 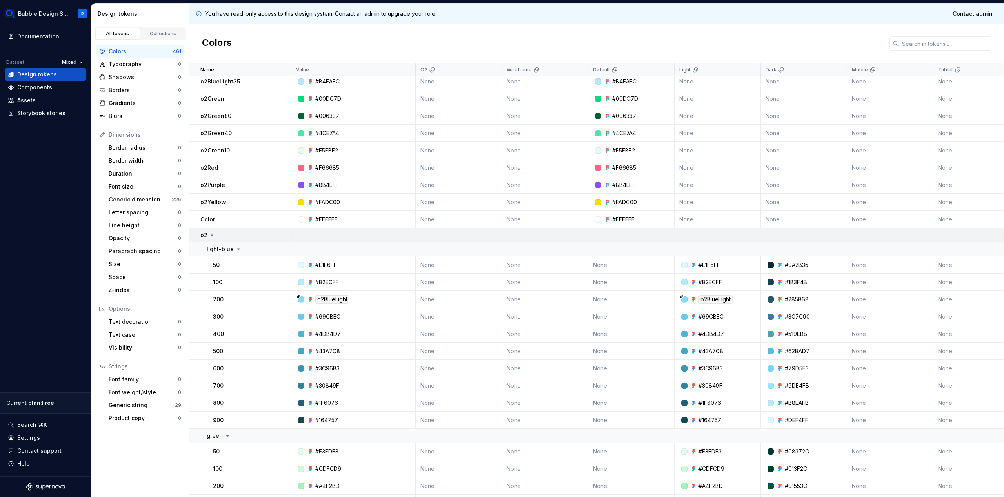 I want to click on div: #285868, so click(x=796, y=300).